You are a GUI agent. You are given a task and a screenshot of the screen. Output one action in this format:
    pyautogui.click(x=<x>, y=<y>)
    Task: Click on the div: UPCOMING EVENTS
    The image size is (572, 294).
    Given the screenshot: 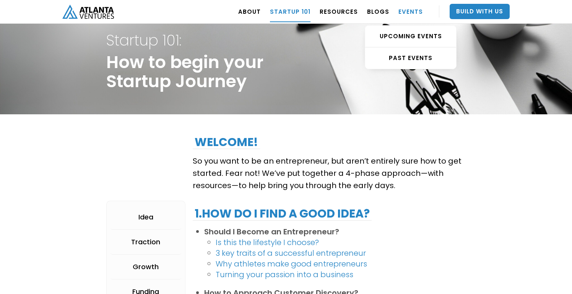 What is the action you would take?
    pyautogui.click(x=410, y=36)
    